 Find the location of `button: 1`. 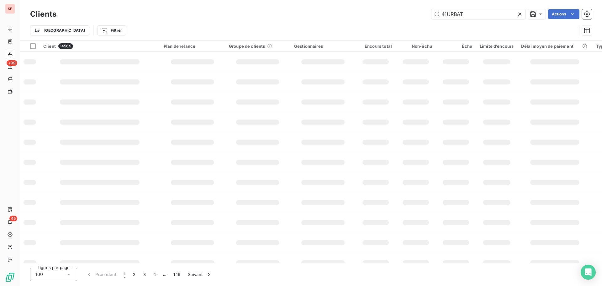

button: 1 is located at coordinates (125, 274).